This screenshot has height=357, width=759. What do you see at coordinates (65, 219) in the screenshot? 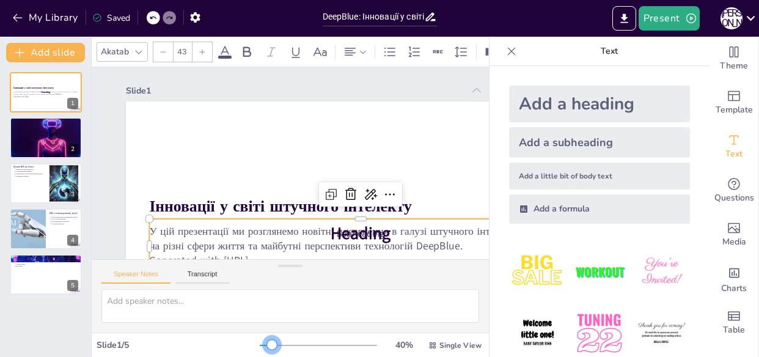
I see `p: Голосові помічники` at bounding box center [65, 219].